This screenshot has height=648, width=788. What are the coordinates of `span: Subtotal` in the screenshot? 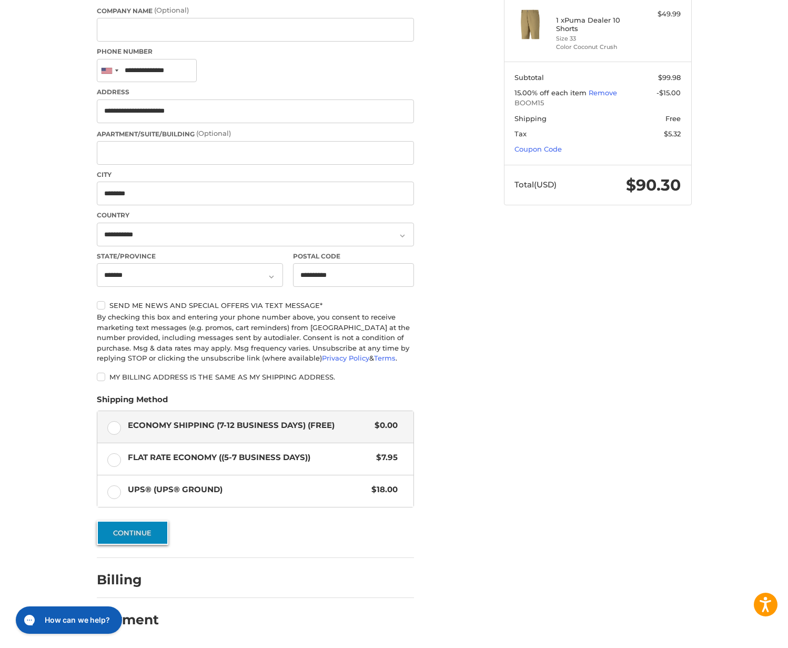 It's located at (529, 77).